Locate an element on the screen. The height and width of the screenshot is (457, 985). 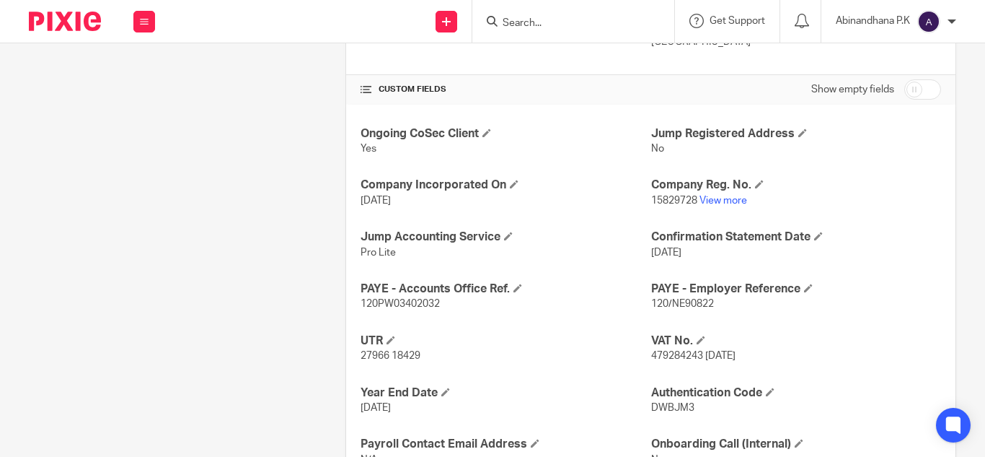
h4: Jump Accounting Service is located at coordinates (506, 237).